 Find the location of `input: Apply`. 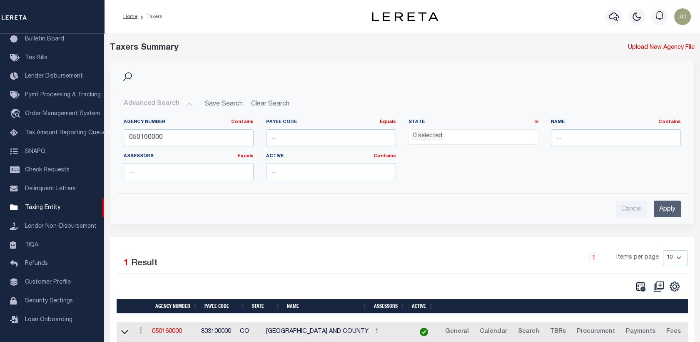

input: Apply is located at coordinates (667, 209).